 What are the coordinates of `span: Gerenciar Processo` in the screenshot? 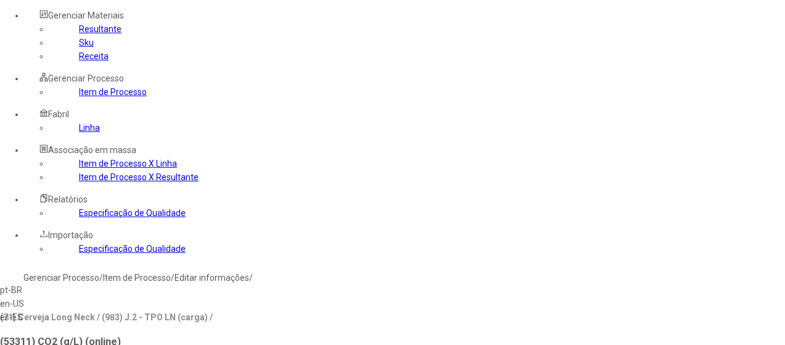 It's located at (86, 78).